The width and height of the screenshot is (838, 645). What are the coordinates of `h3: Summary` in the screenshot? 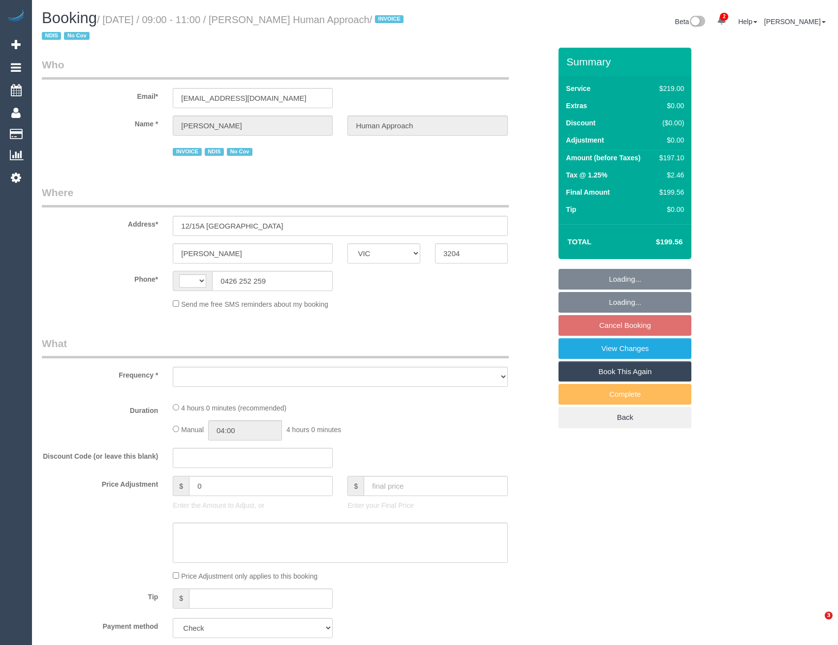 It's located at (626, 61).